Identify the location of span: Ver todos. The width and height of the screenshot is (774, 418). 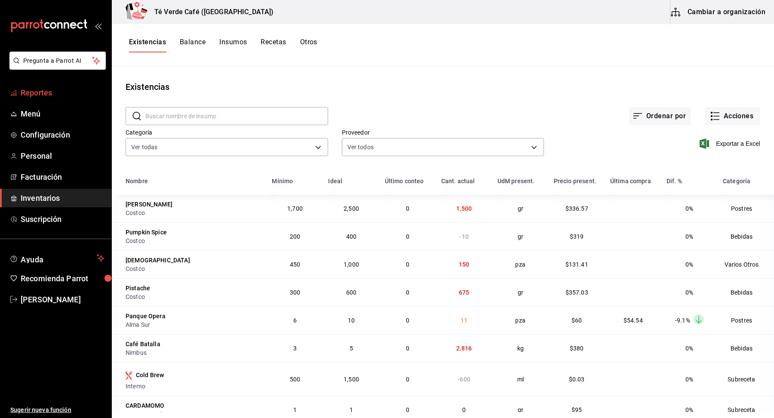
(360, 147).